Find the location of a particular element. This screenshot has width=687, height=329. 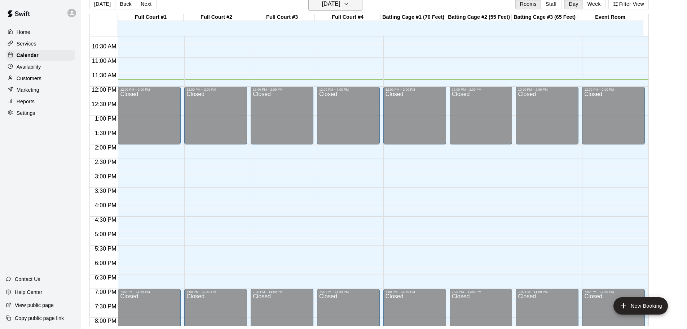

span: 5:30 PM is located at coordinates (106, 248).